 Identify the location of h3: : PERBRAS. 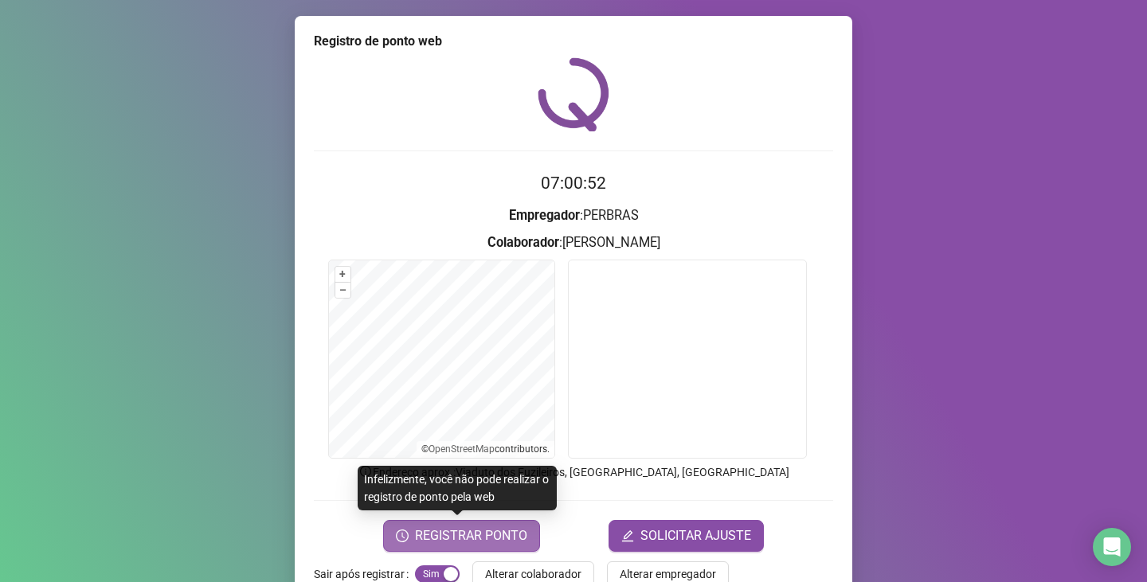
(574, 216).